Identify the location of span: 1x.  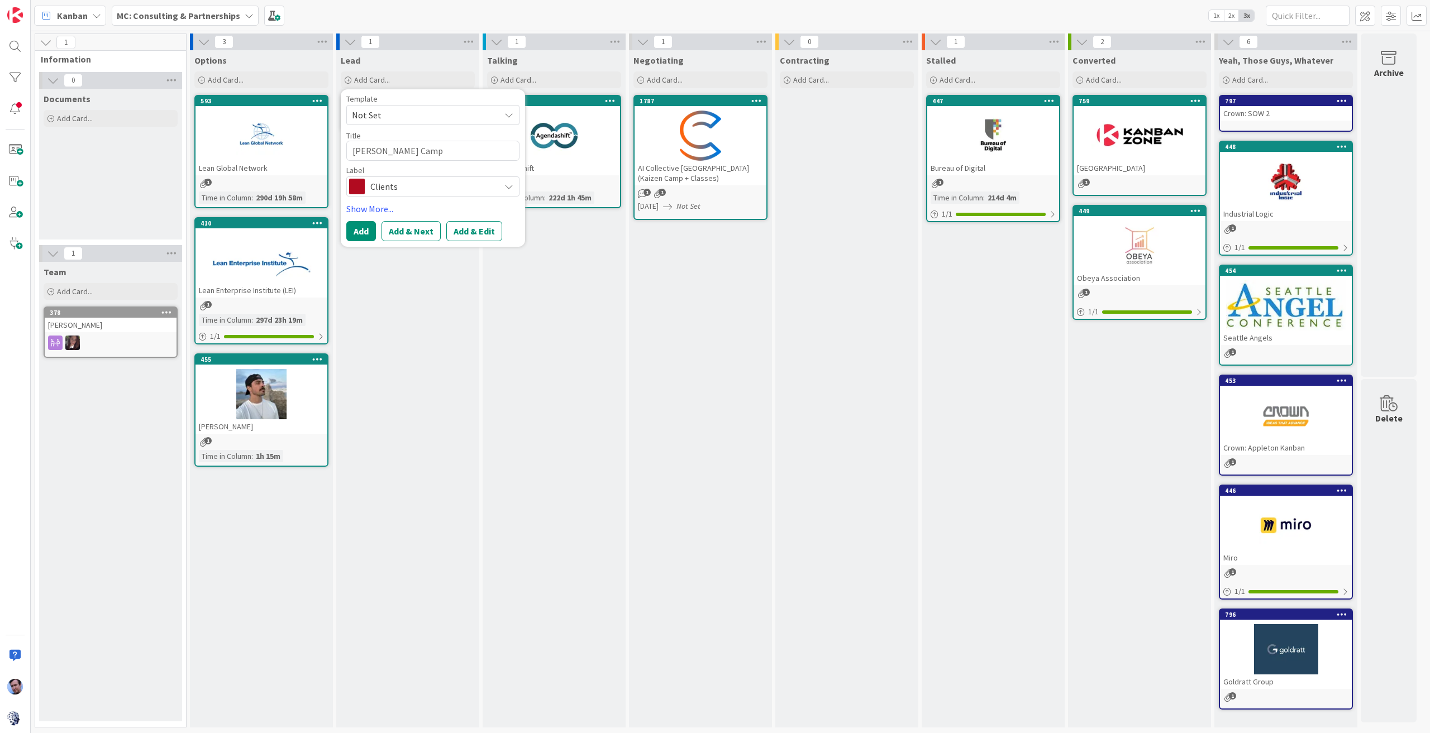
(1216, 16).